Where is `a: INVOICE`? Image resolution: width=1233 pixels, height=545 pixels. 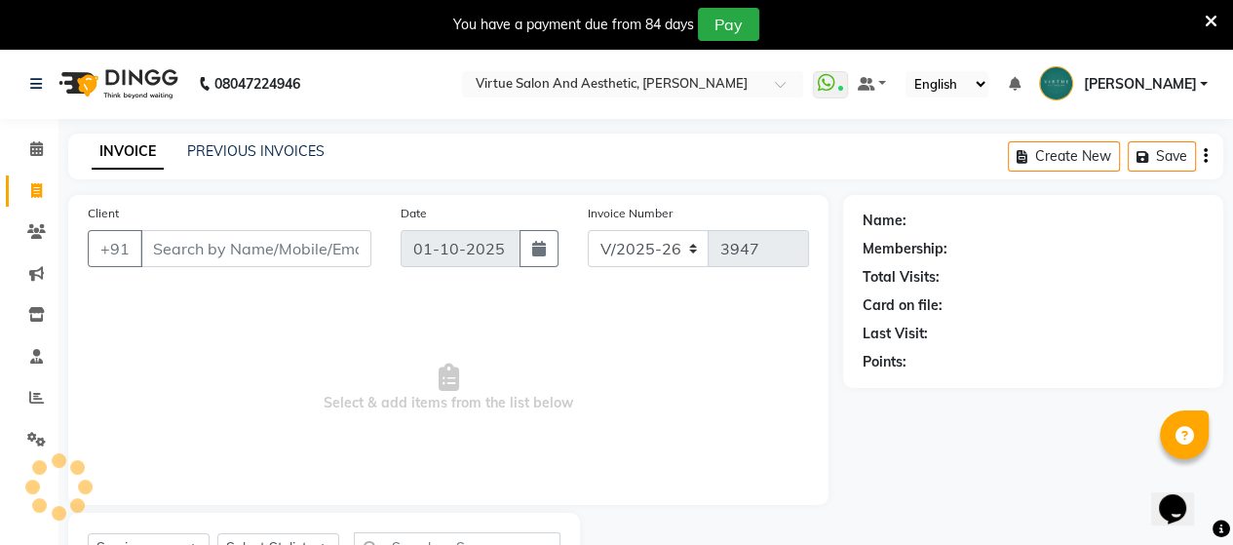 a: INVOICE is located at coordinates (128, 152).